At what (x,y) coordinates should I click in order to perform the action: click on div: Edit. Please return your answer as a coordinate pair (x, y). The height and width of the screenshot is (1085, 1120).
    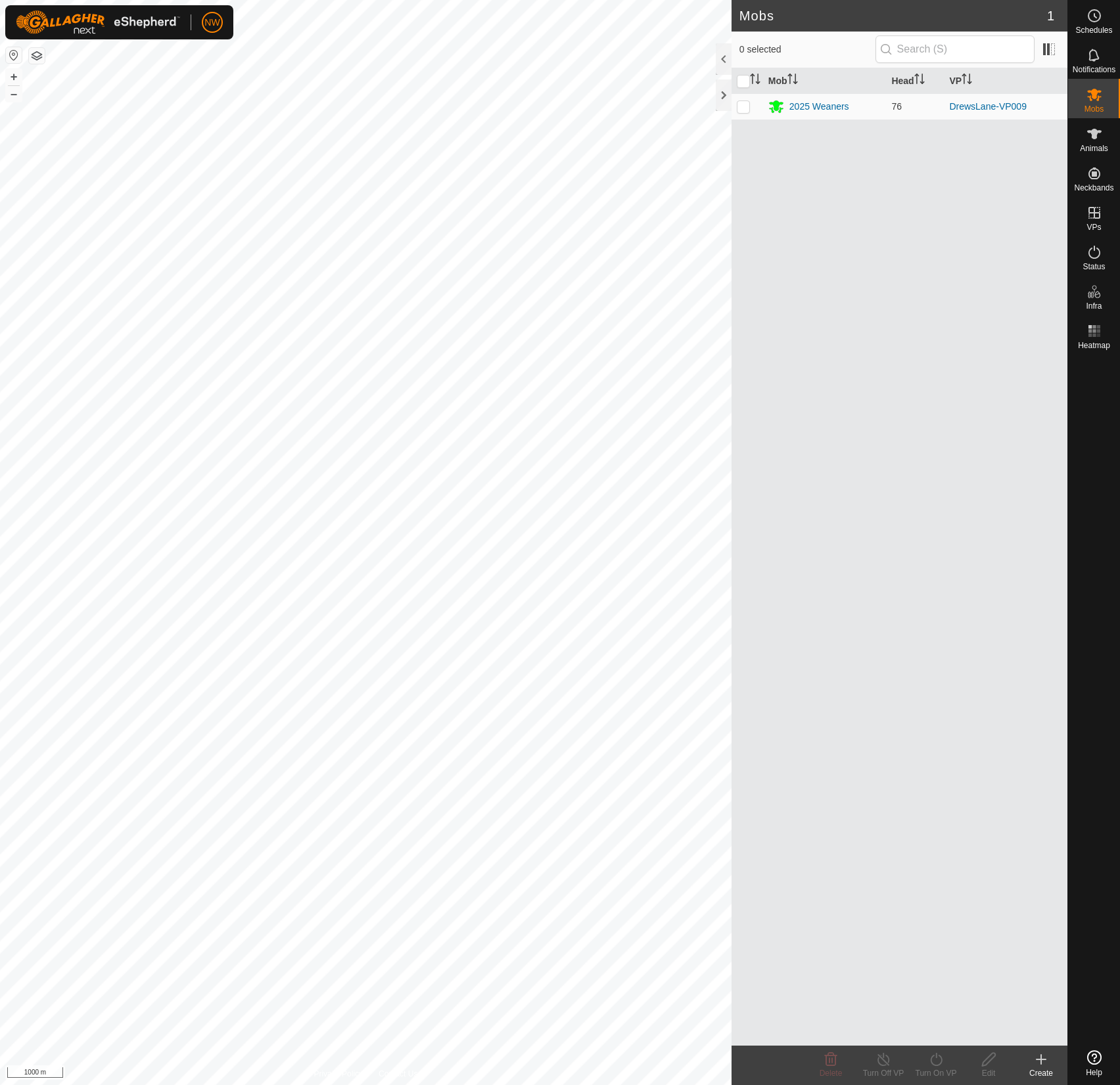
    Looking at the image, I should click on (988, 1074).